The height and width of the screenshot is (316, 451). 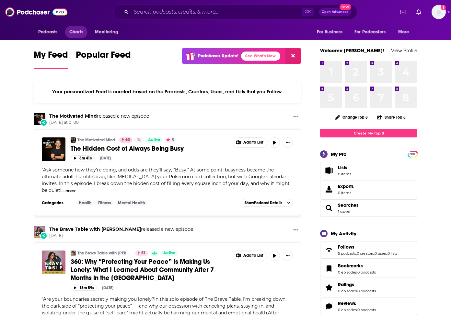 I want to click on a: 0 creators, so click(x=365, y=254).